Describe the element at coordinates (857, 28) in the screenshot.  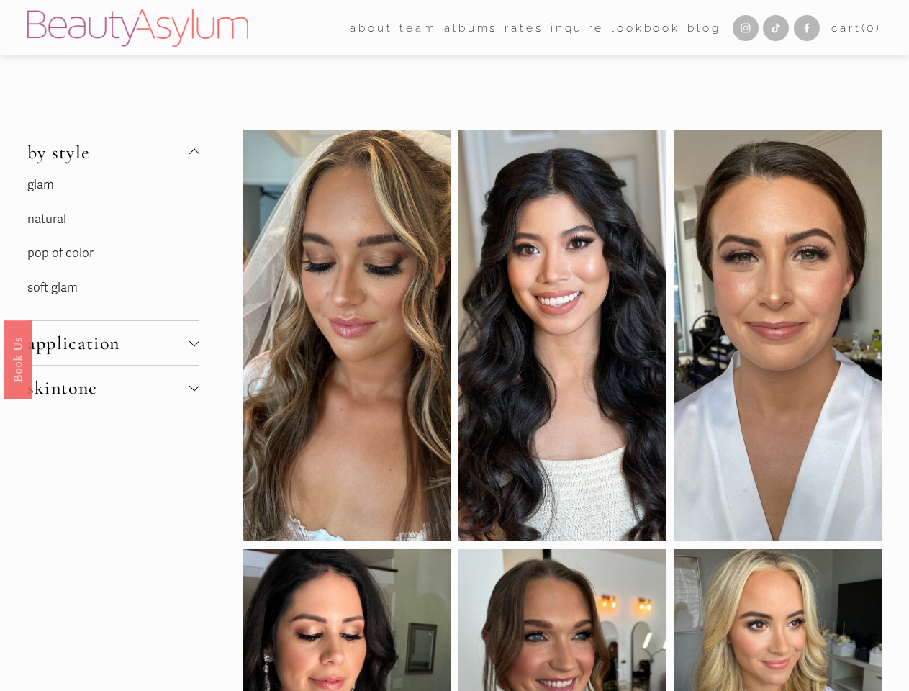
I see `a: 0 items in cart` at that location.